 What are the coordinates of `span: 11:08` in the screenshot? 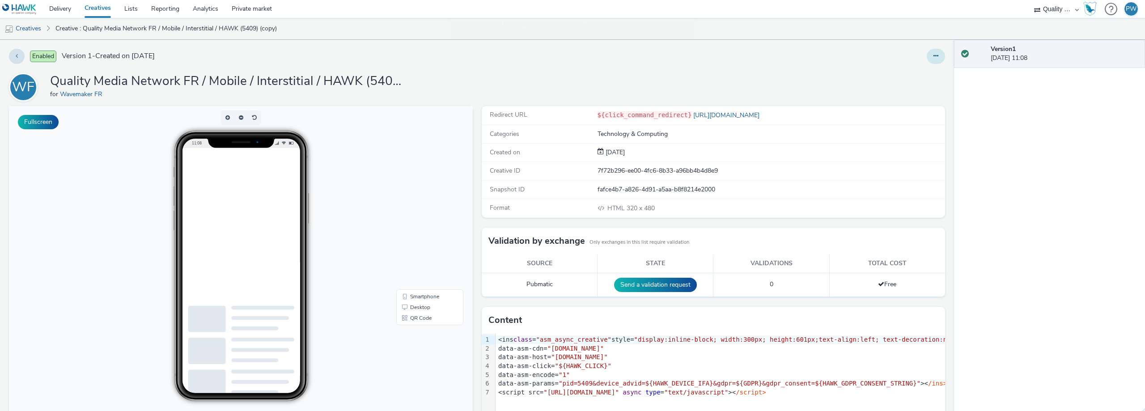 It's located at (187, 37).